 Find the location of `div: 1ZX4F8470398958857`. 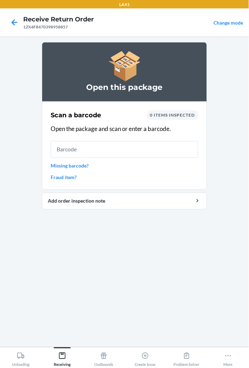

div: 1ZX4F8470398958857 is located at coordinates (58, 27).